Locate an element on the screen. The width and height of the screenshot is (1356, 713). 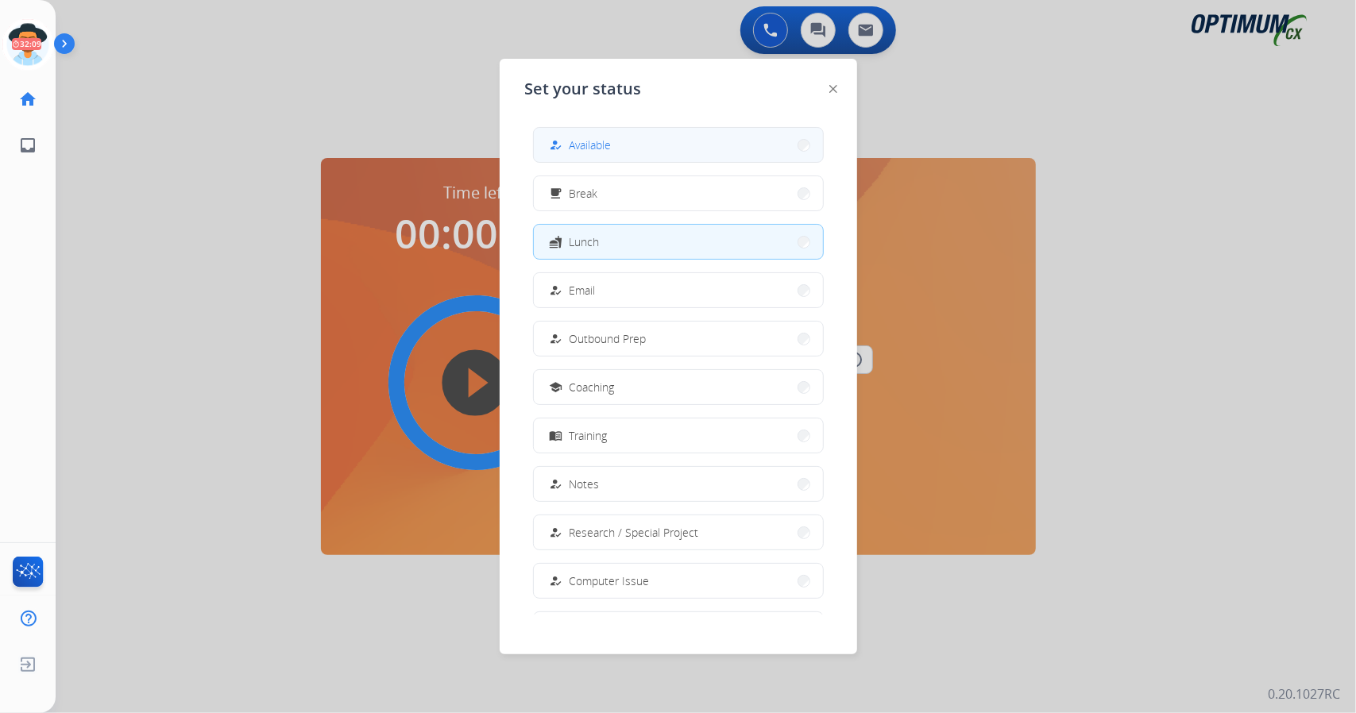
mat-icon: school is located at coordinates (555, 387).